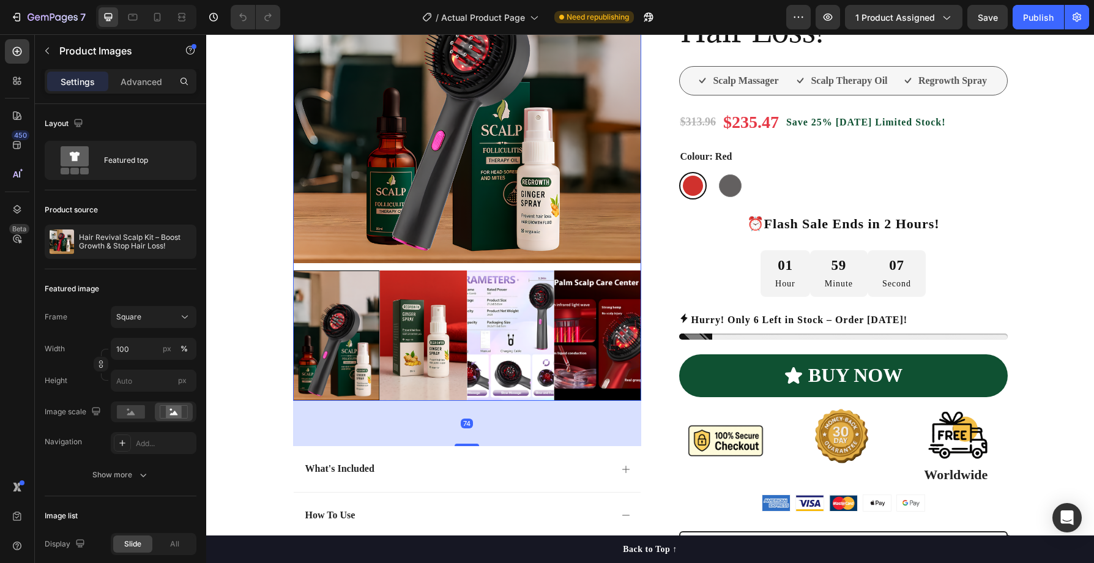 The height and width of the screenshot is (563, 1094). What do you see at coordinates (174, 544) in the screenshot?
I see `span: All` at bounding box center [174, 544].